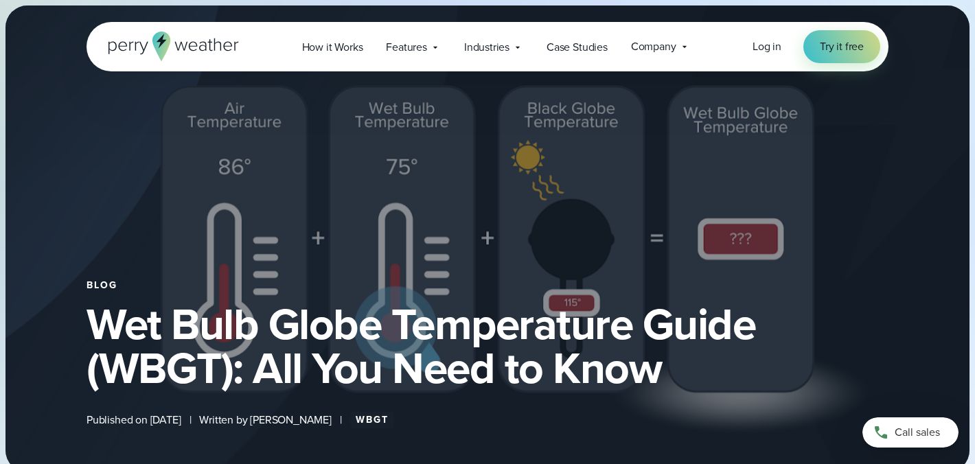 The image size is (975, 464). What do you see at coordinates (488, 346) in the screenshot?
I see `h1: Wet Bulb Globe Temperature Guide (WBGT): All You Need to Know` at bounding box center [488, 346].